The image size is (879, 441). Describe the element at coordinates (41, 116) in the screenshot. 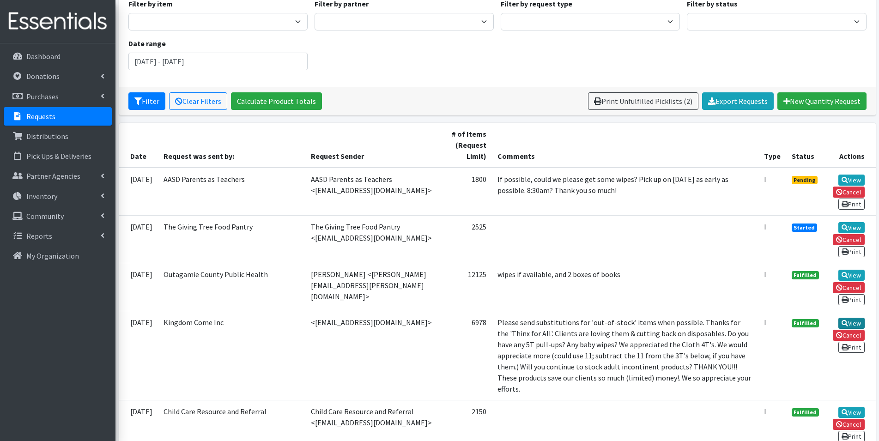

I see `p: Requests` at that location.